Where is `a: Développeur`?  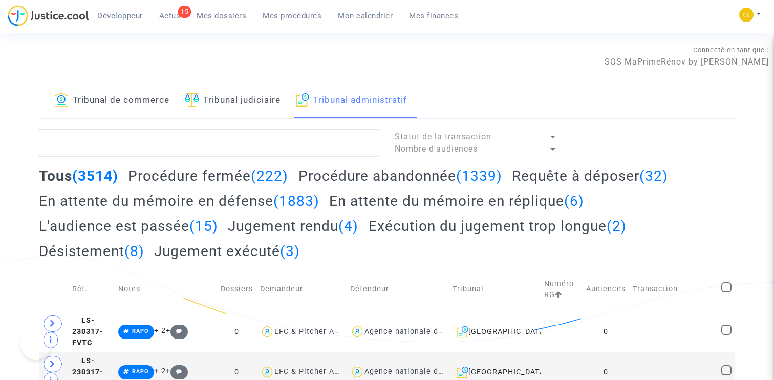
a: Développeur is located at coordinates (120, 16).